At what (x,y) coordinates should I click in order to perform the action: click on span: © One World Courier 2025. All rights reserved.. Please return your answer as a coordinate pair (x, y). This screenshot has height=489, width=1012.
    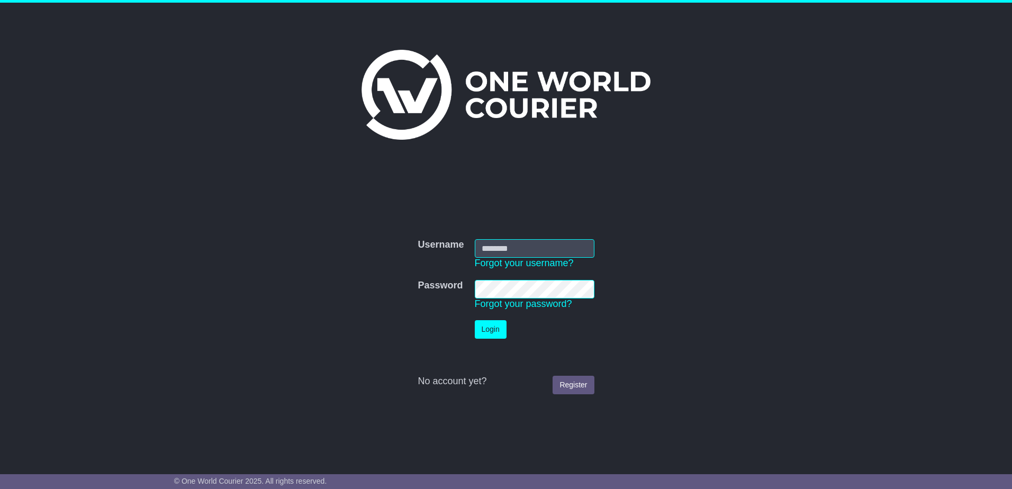
    Looking at the image, I should click on (250, 481).